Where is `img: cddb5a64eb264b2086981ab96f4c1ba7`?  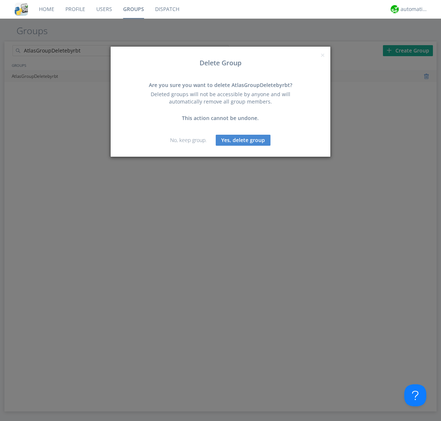
img: cddb5a64eb264b2086981ab96f4c1ba7 is located at coordinates (21, 9).